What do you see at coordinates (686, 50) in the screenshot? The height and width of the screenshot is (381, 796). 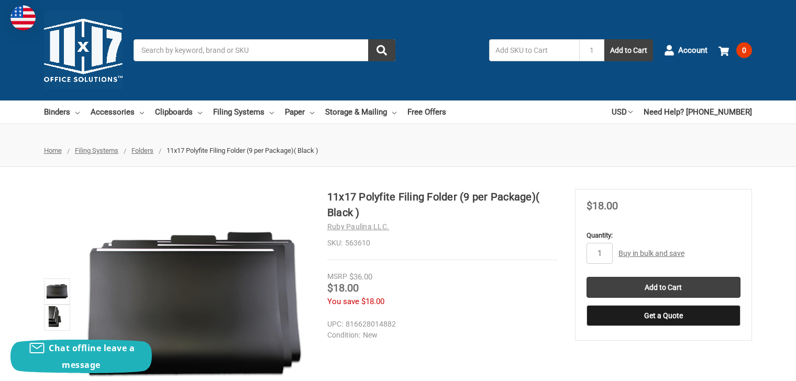 I see `a: Account` at bounding box center [686, 50].